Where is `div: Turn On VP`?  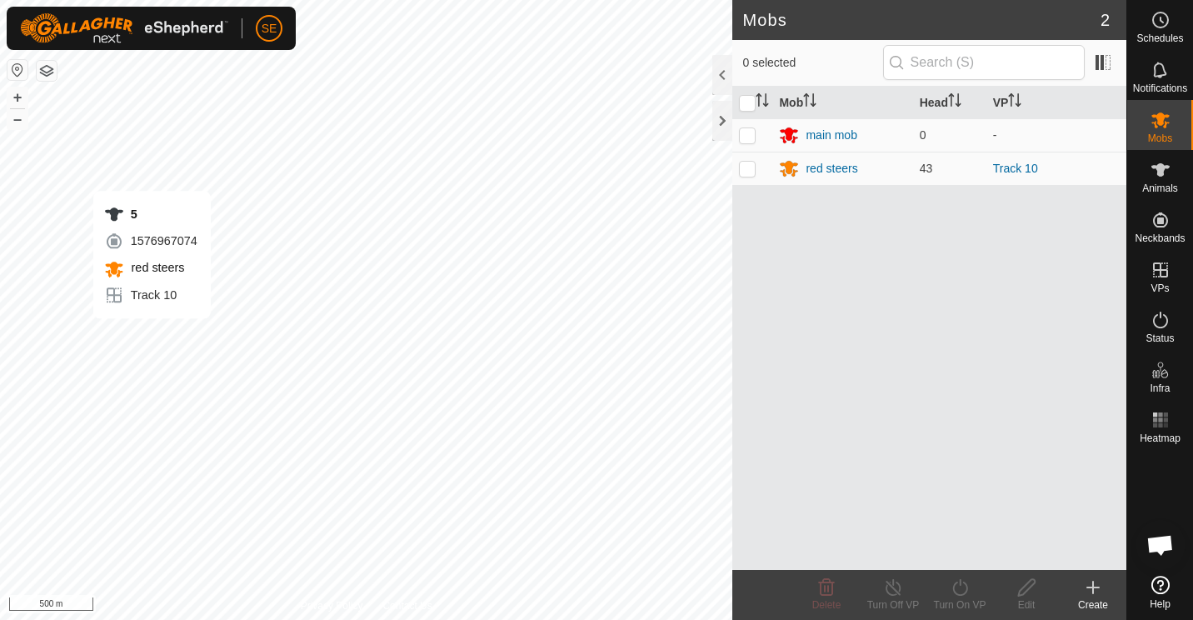 div: Turn On VP is located at coordinates (960, 605).